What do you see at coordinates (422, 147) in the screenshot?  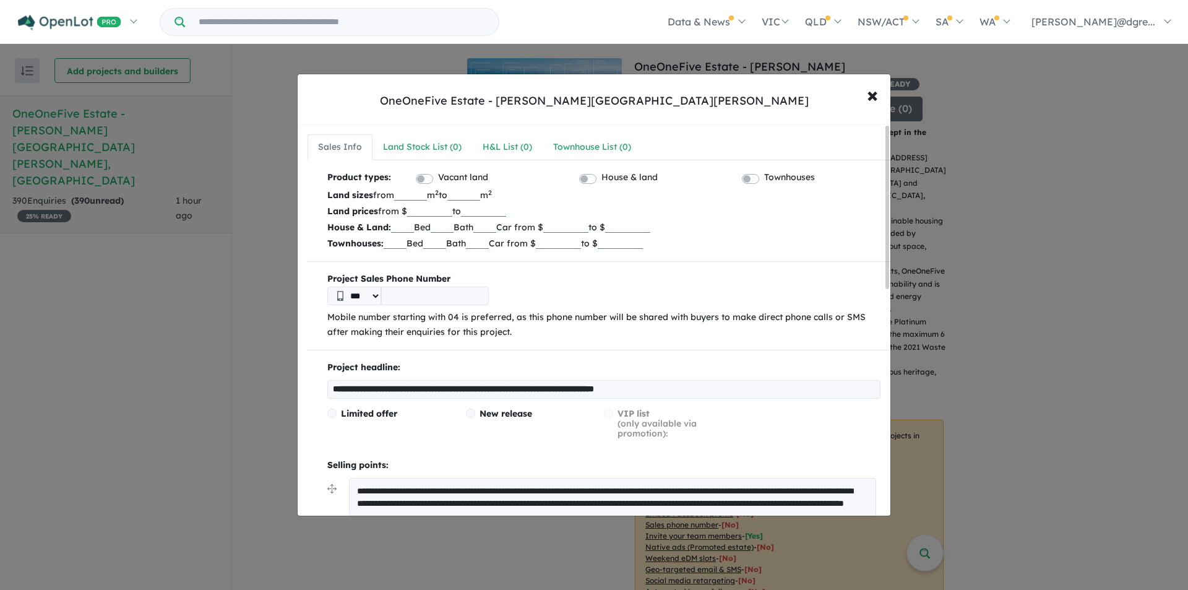 I see `div: Land Stock List ( 0 )` at bounding box center [422, 147].